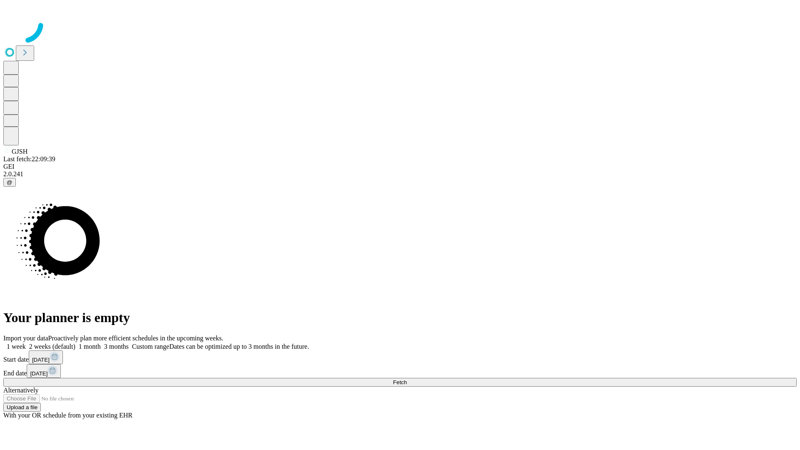 The height and width of the screenshot is (450, 800). Describe the element at coordinates (20, 151) in the screenshot. I see `span: GJSH` at that location.